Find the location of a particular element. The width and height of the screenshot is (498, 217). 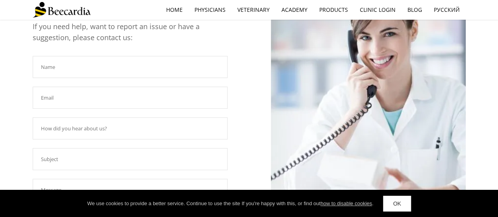

img: Beecardia is located at coordinates (61, 10).